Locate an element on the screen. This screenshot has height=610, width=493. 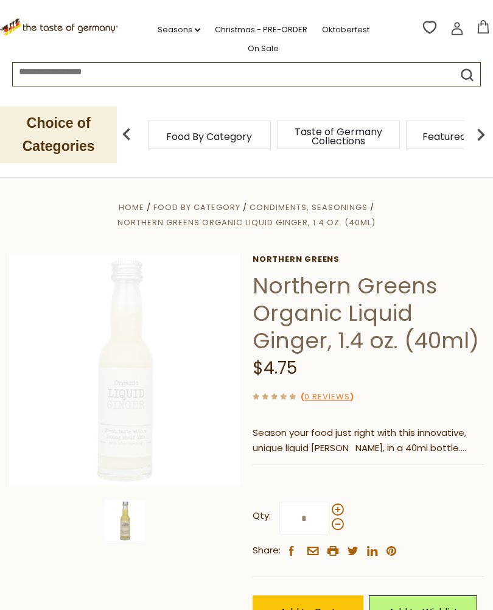
a: On Sale is located at coordinates (263, 49).